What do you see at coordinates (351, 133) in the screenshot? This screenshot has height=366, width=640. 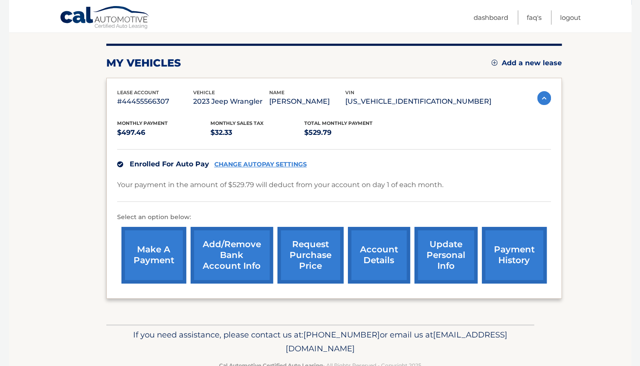 I see `p: $529.79` at bounding box center [351, 133].